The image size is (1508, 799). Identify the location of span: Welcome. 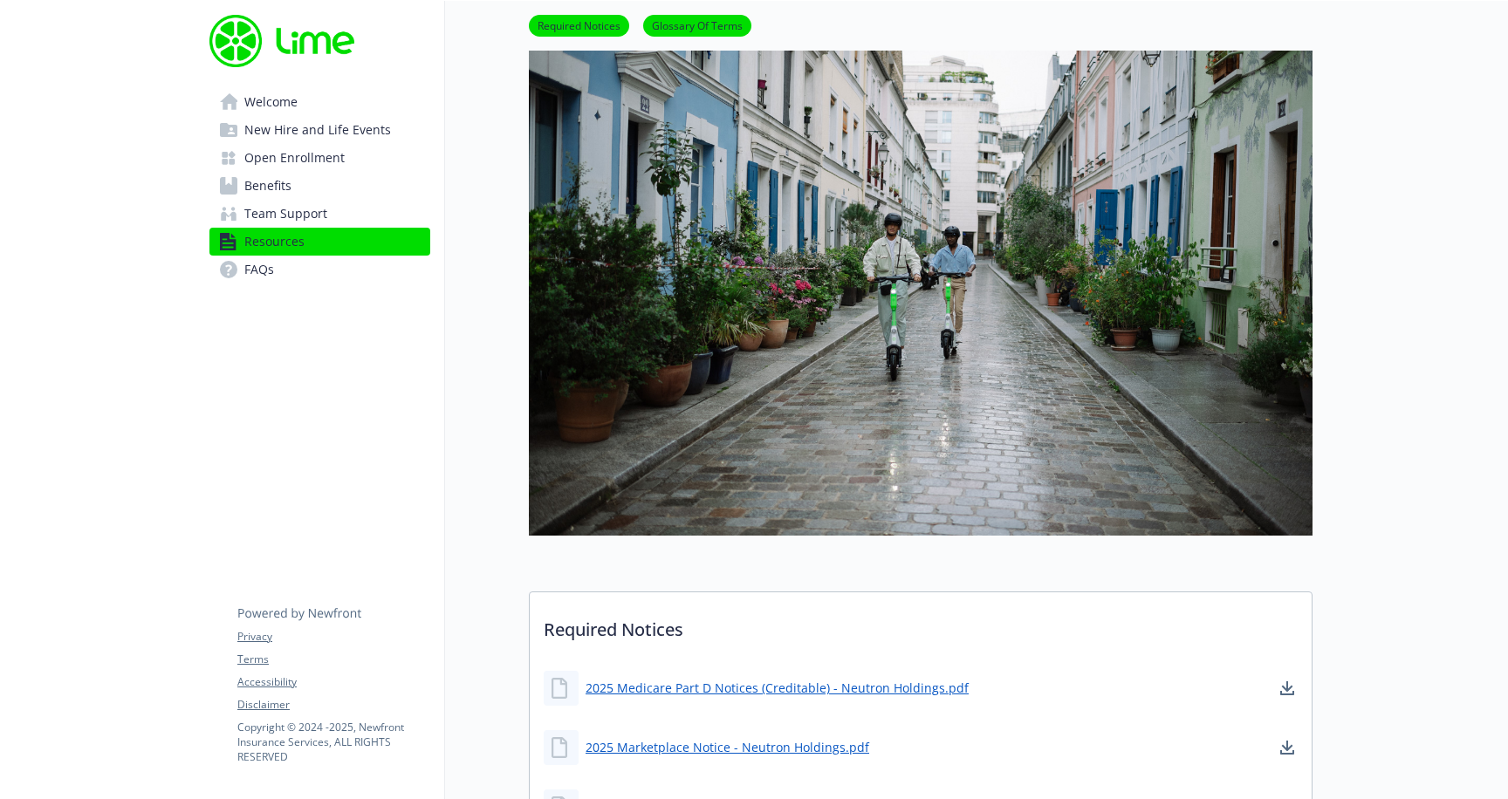
(271, 102).